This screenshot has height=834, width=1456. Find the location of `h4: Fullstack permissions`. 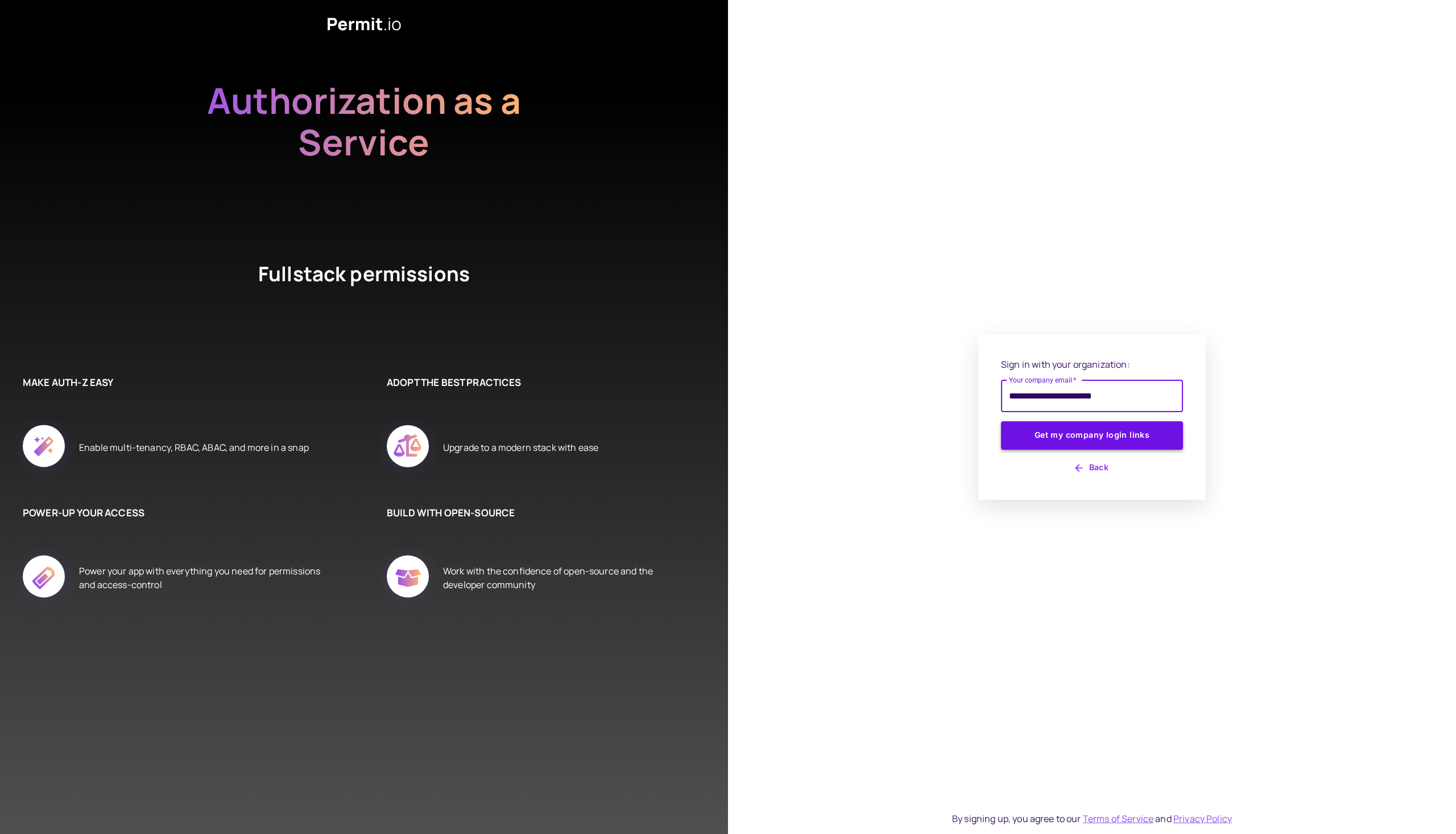

h4: Fullstack permissions is located at coordinates (364, 295).